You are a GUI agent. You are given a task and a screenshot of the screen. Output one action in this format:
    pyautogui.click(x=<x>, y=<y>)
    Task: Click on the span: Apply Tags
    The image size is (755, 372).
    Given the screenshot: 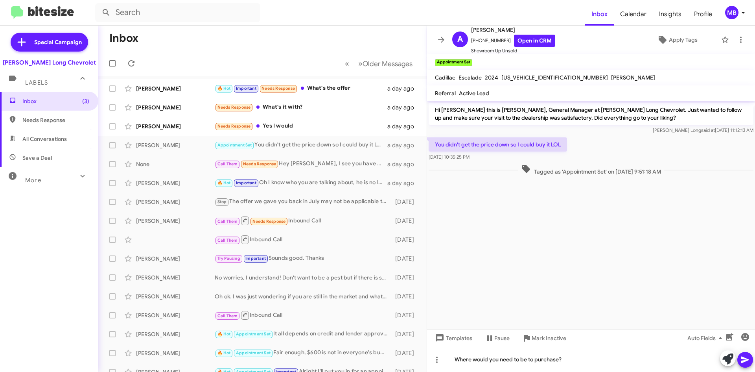 What is the action you would take?
    pyautogui.click(x=683, y=40)
    